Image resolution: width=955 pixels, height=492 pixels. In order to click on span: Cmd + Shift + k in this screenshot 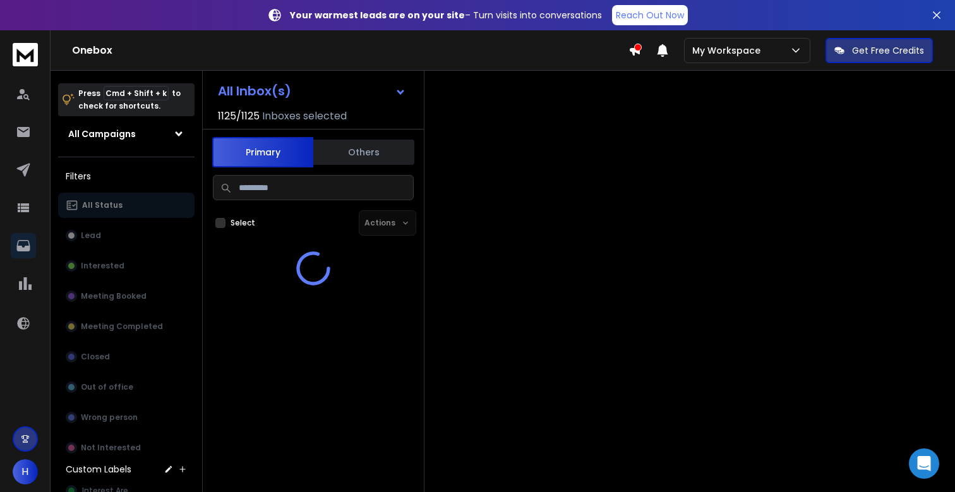, I will do `click(136, 93)`.